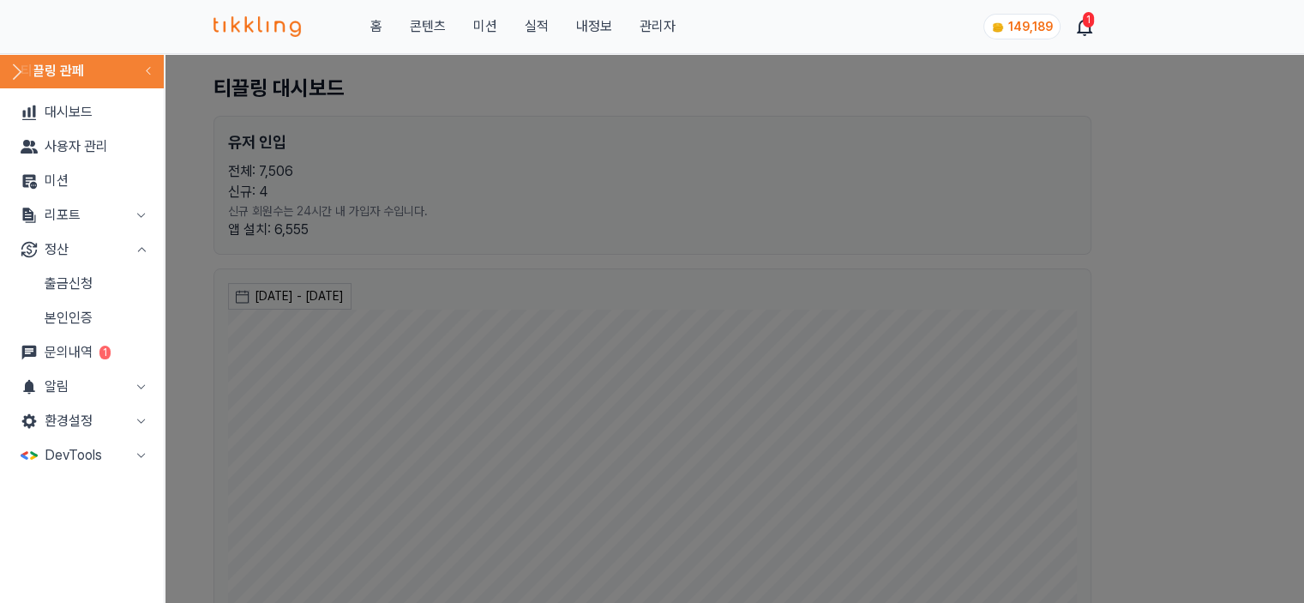 Image resolution: width=1304 pixels, height=603 pixels. Describe the element at coordinates (652, 192) in the screenshot. I see `p: 신규: 4` at that location.